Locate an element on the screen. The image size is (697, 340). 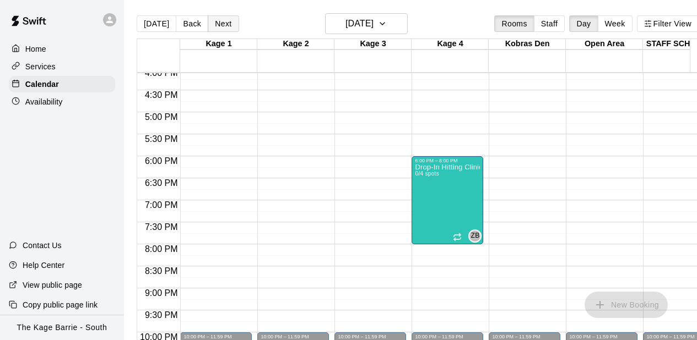
div: Open Area is located at coordinates (604, 44).